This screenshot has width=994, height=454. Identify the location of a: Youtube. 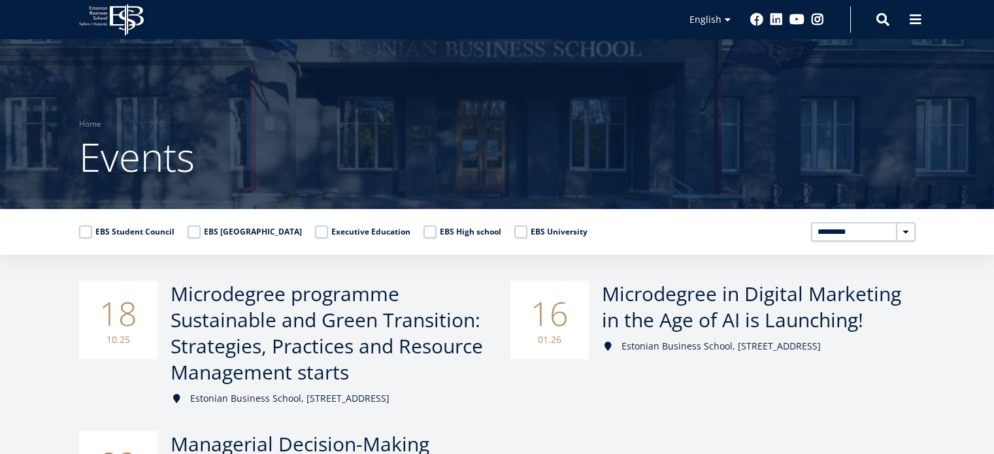
(797, 20).